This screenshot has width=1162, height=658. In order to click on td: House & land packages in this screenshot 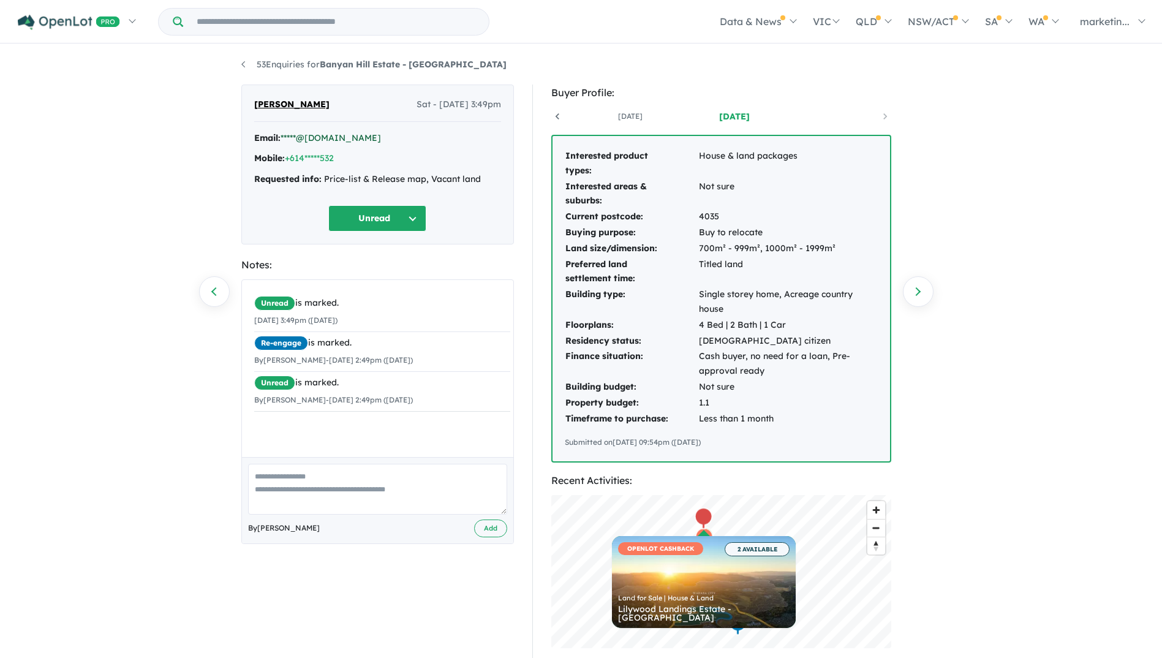, I will do `click(788, 164)`.